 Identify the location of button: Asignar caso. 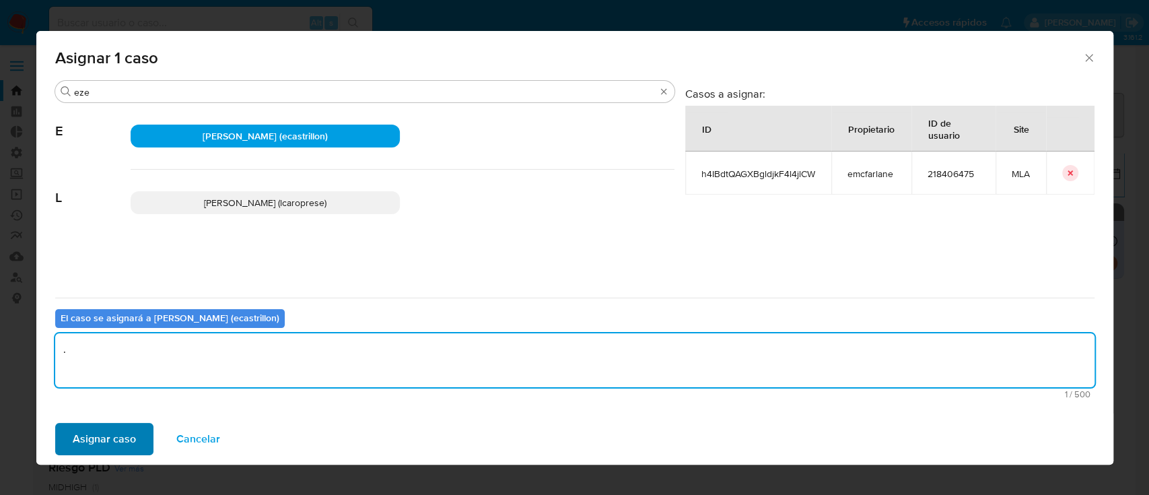
(104, 439).